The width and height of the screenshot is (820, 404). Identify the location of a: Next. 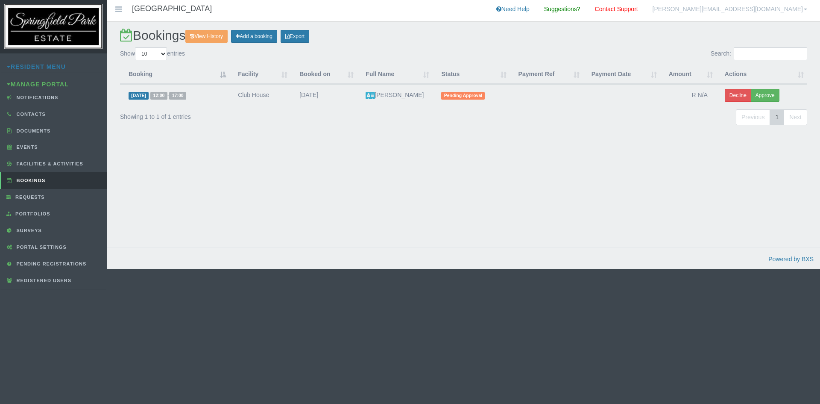
(795, 117).